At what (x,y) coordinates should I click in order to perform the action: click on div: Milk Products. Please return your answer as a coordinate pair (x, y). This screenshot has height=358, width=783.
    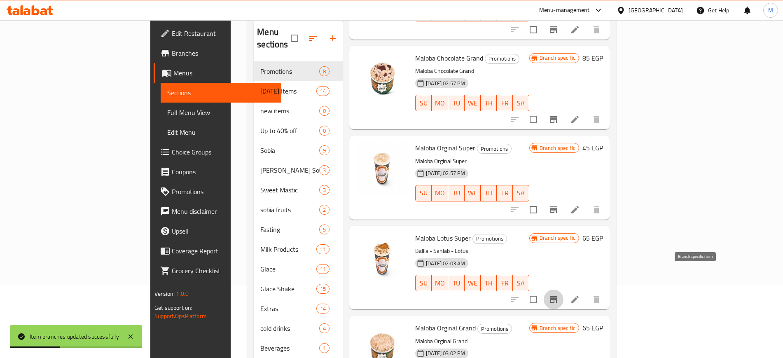
    Looking at the image, I should click on (288, 249).